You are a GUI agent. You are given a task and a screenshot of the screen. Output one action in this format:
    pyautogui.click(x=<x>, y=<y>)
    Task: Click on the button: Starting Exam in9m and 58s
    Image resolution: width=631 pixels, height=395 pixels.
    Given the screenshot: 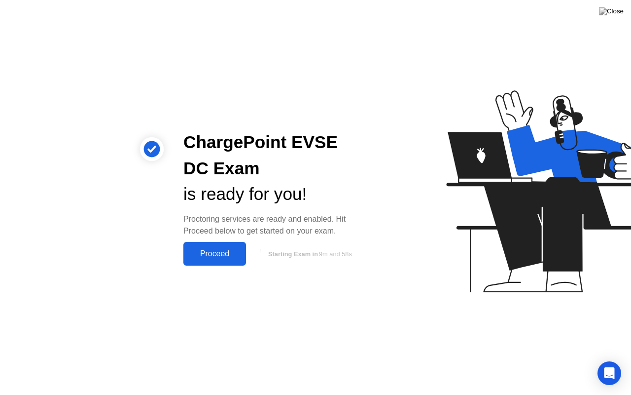 What is the action you would take?
    pyautogui.click(x=309, y=253)
    